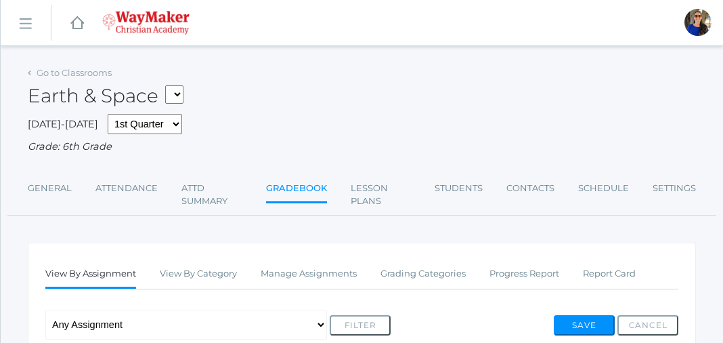  I want to click on img: waymaker-logo-stack-white-1602f2b1af18da31a5905e9982d058868370996dac5278e84edea6dabf9a3315.png, so click(146, 22).